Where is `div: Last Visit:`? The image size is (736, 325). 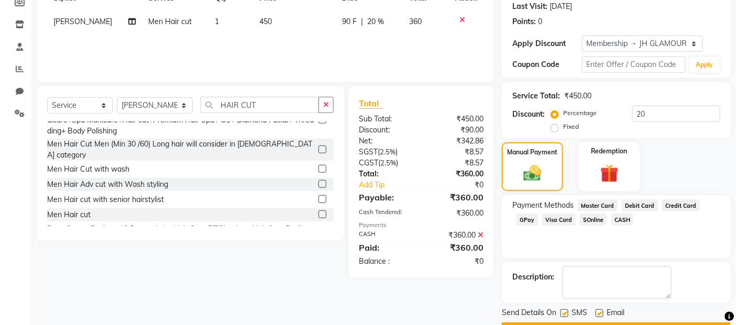 div: Last Visit: is located at coordinates (529, 6).